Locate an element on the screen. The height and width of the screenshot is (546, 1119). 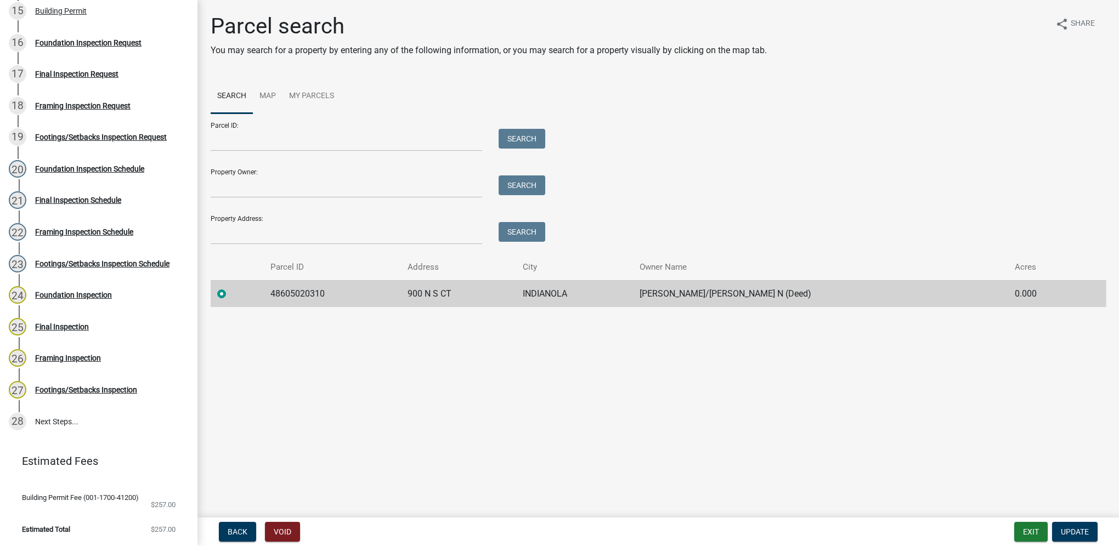
a: Estimated Fees is located at coordinates (94, 461).